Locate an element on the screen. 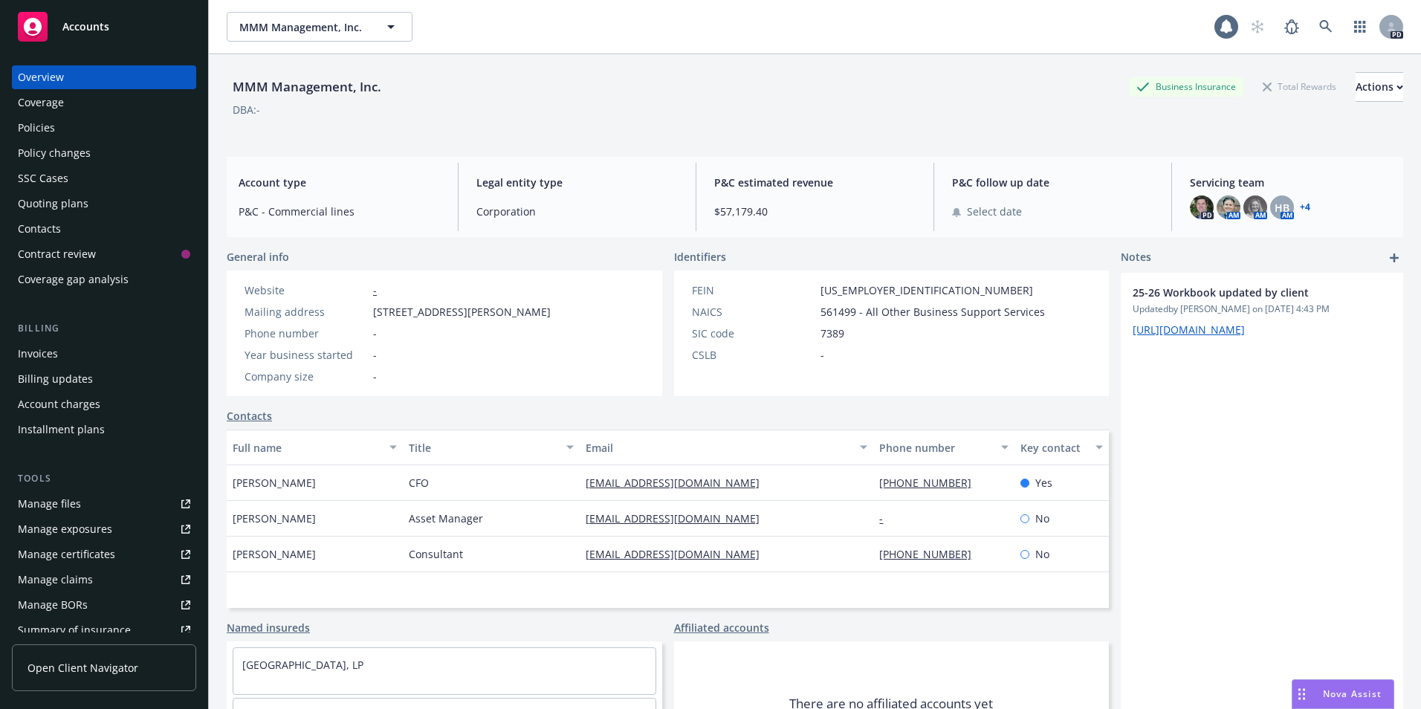 Image resolution: width=1421 pixels, height=709 pixels. div: Policies is located at coordinates (36, 128).